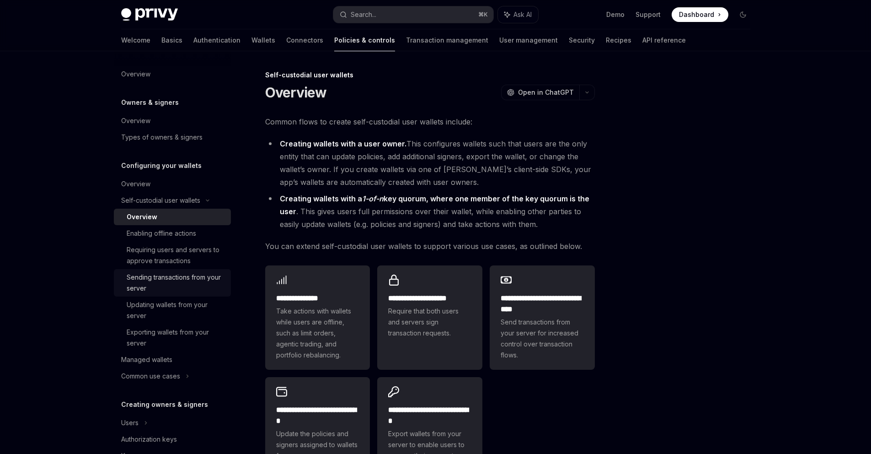 This screenshot has height=454, width=871. I want to click on a: Welcome, so click(136, 40).